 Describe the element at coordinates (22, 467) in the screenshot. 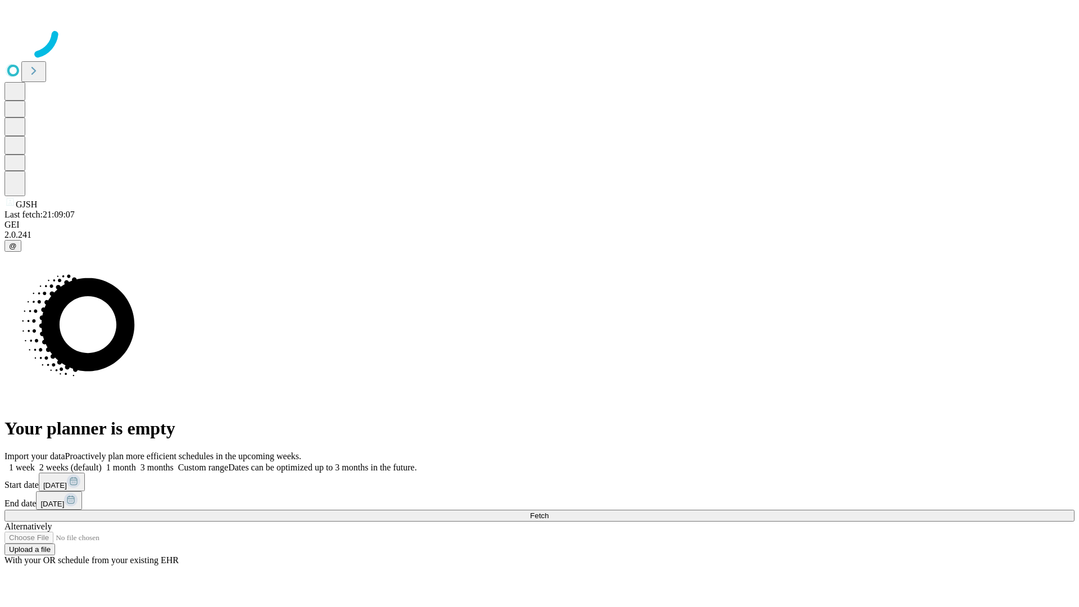

I see `span: 1 week` at that location.